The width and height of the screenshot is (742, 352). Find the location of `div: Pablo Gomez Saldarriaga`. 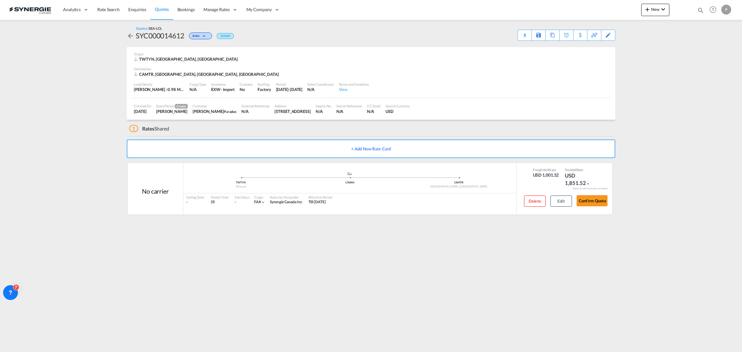

div: Pablo Gomez Saldarriaga is located at coordinates (172, 111).